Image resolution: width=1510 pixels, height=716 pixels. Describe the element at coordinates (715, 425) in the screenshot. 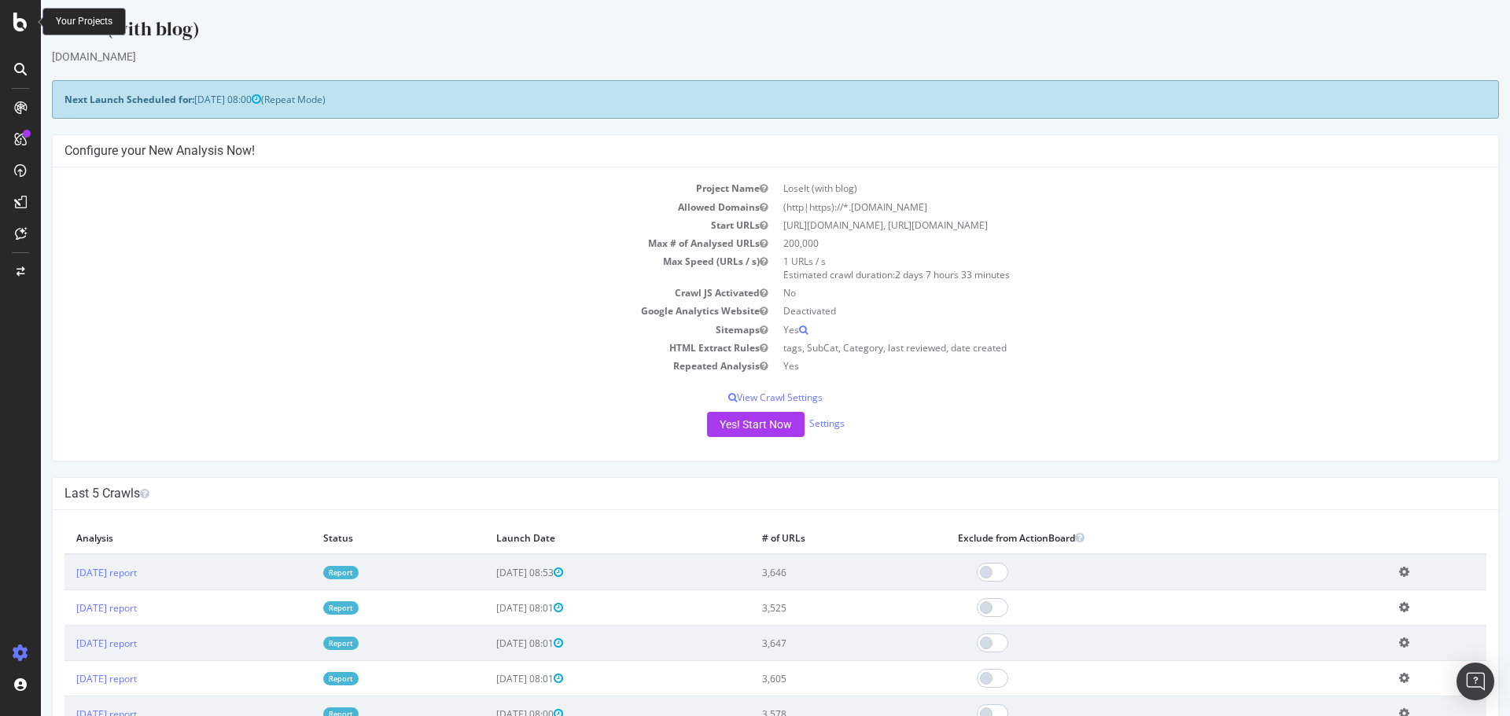

I see `button: Yes! Start Now` at that location.